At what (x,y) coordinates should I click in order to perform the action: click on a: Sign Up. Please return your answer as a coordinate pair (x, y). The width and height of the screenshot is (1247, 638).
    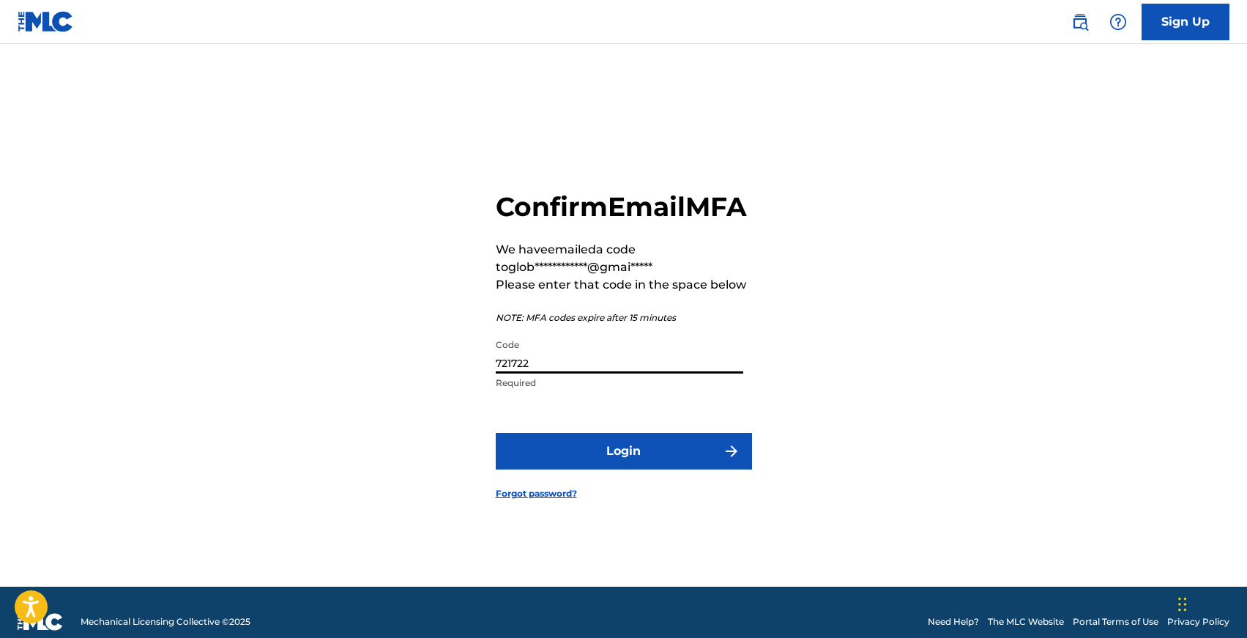
    Looking at the image, I should click on (1186, 22).